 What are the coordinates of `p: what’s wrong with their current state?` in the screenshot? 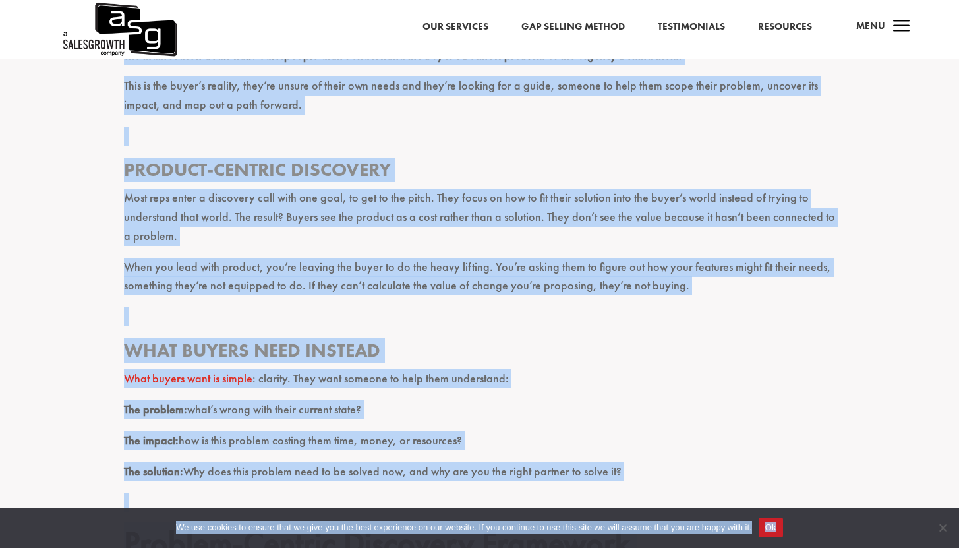 It's located at (480, 415).